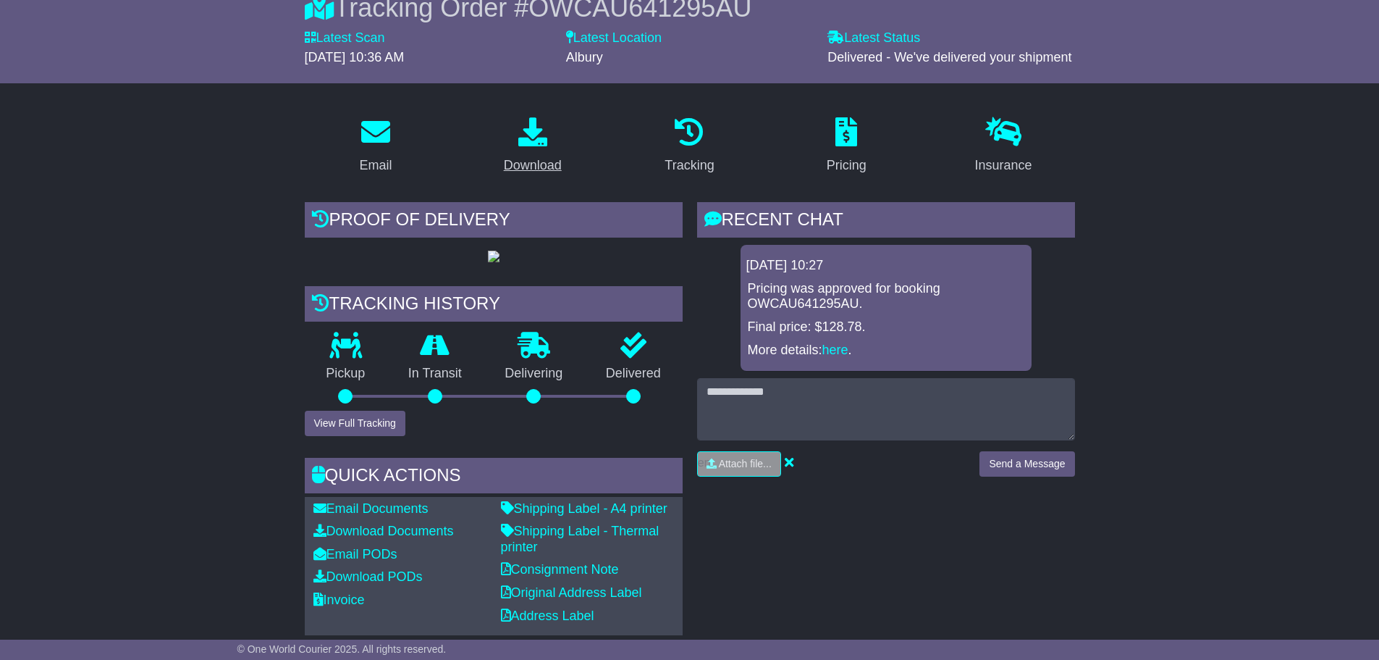  I want to click on a: Download Documents, so click(384, 531).